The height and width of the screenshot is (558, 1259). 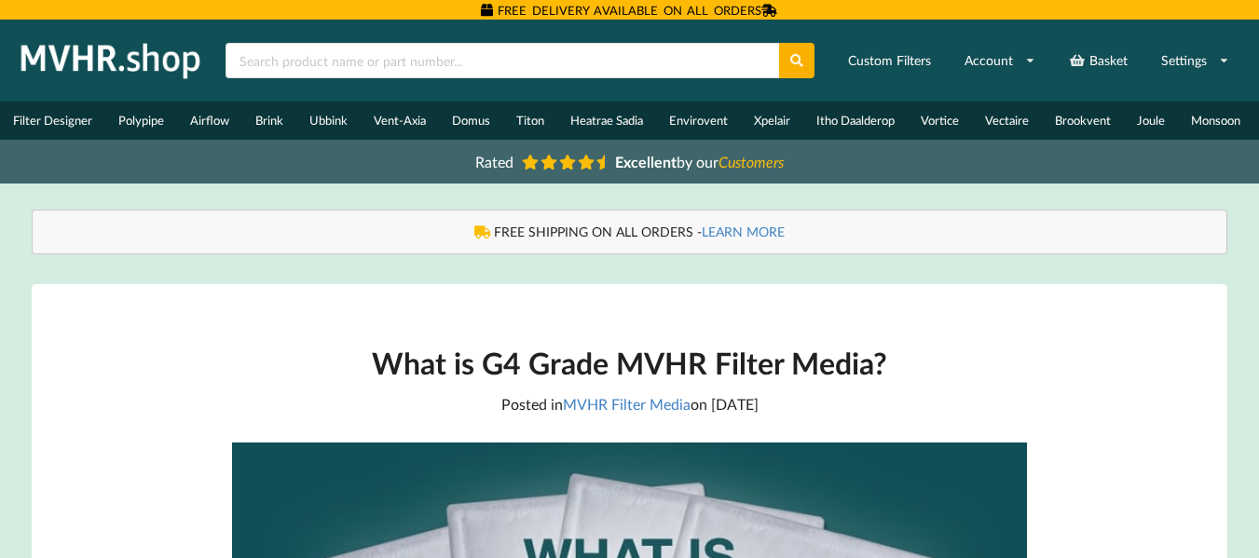 What do you see at coordinates (751, 161) in the screenshot?
I see `i: Customers` at bounding box center [751, 161].